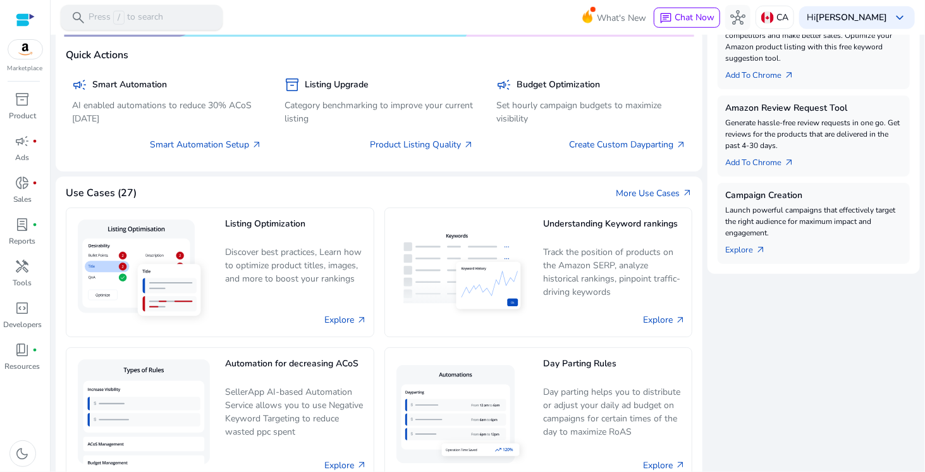  I want to click on p: Launch powerful campaigns that effectively target the right audience for maximum impact and engag..., so click(814, 221).